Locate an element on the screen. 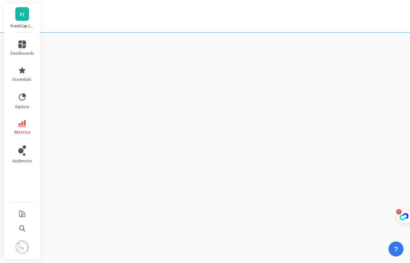  span: metrics is located at coordinates (22, 132).